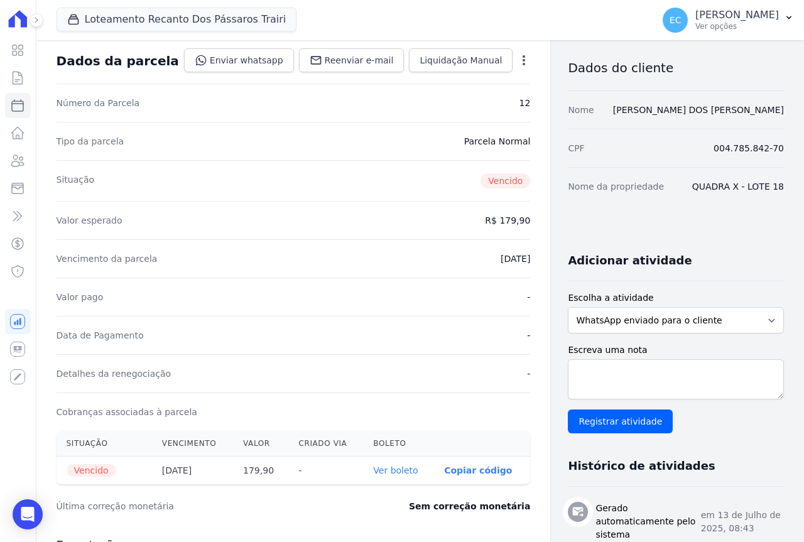  Describe the element at coordinates (360, 60) in the screenshot. I see `span: Reenviar e-mail` at that location.